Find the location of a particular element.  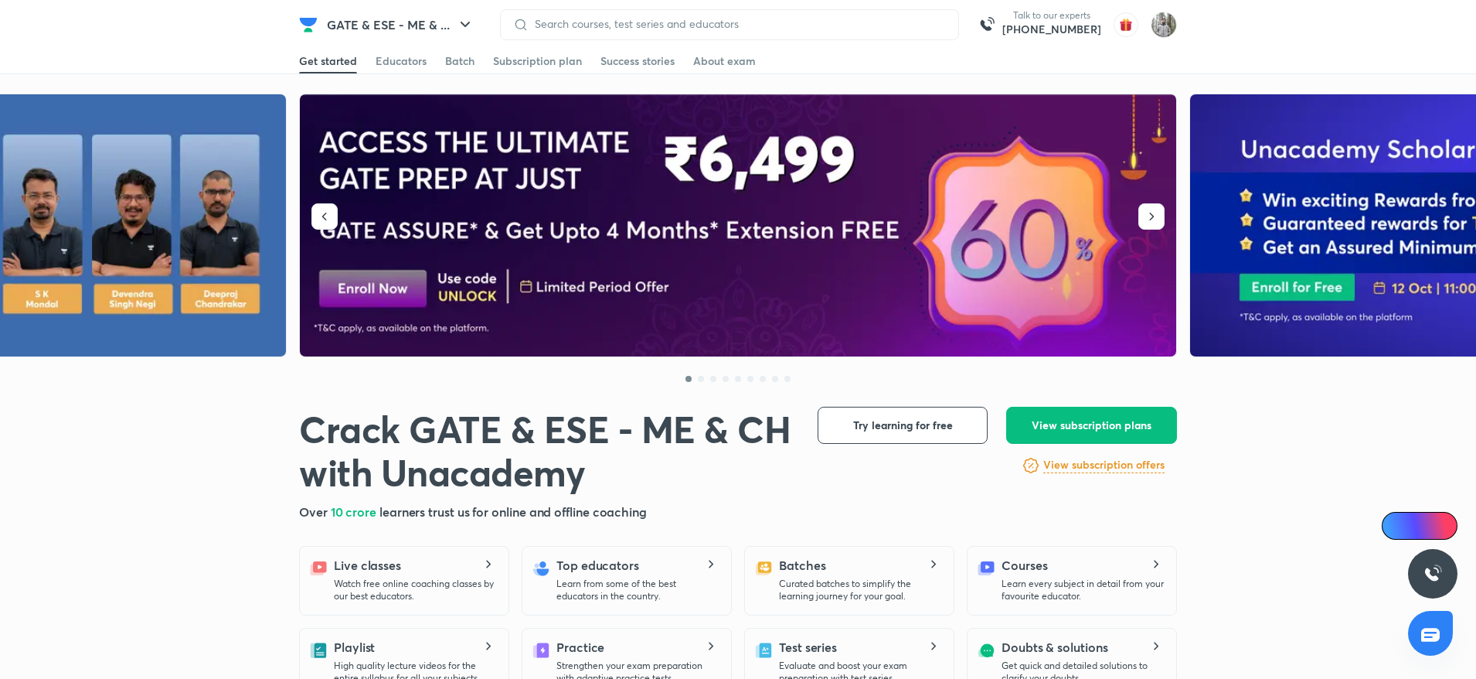

p: Talk to our experts is located at coordinates (1052, 15).